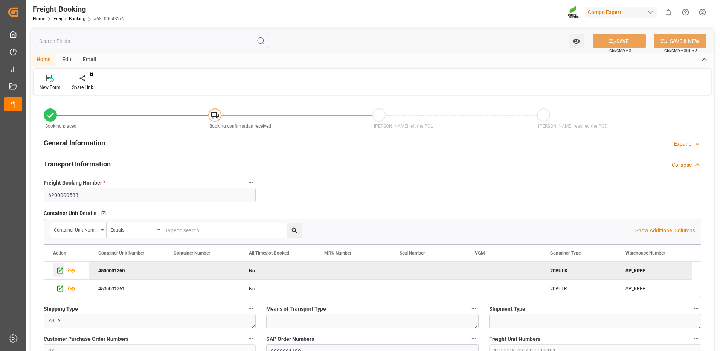  Describe the element at coordinates (149, 321) in the screenshot. I see `textarea: ZSEA` at that location.